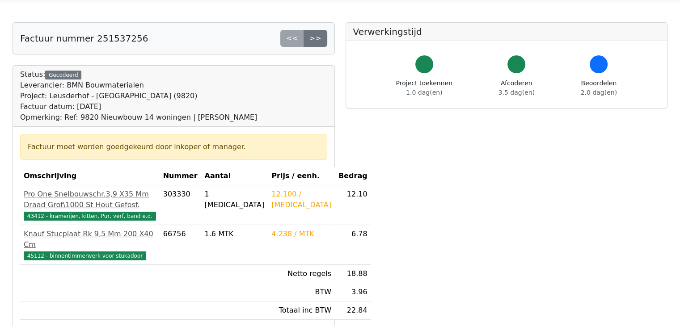  Describe the element at coordinates (174, 147) in the screenshot. I see `div: Factuur moet worden goedgekeurd door inkoper of manager.` at that location.